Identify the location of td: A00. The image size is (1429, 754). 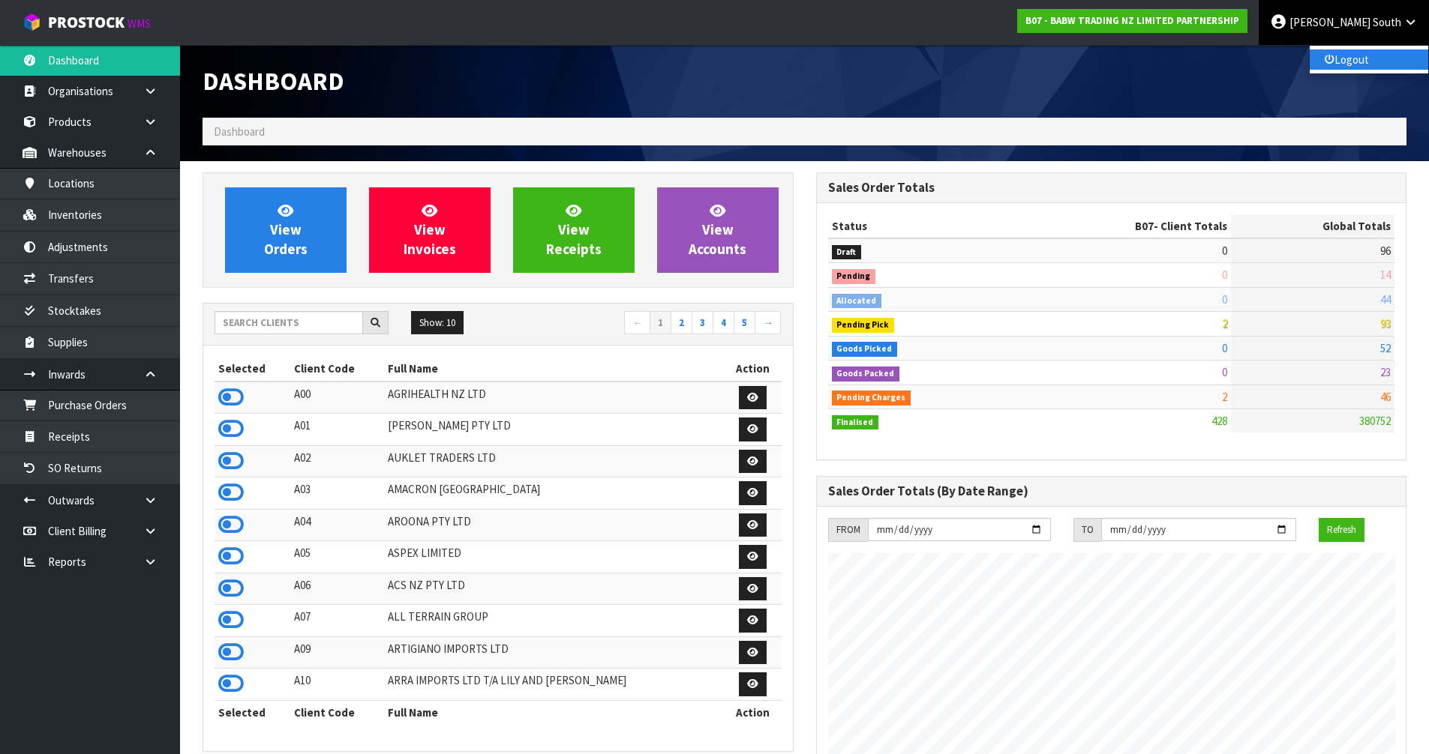
(337, 397).